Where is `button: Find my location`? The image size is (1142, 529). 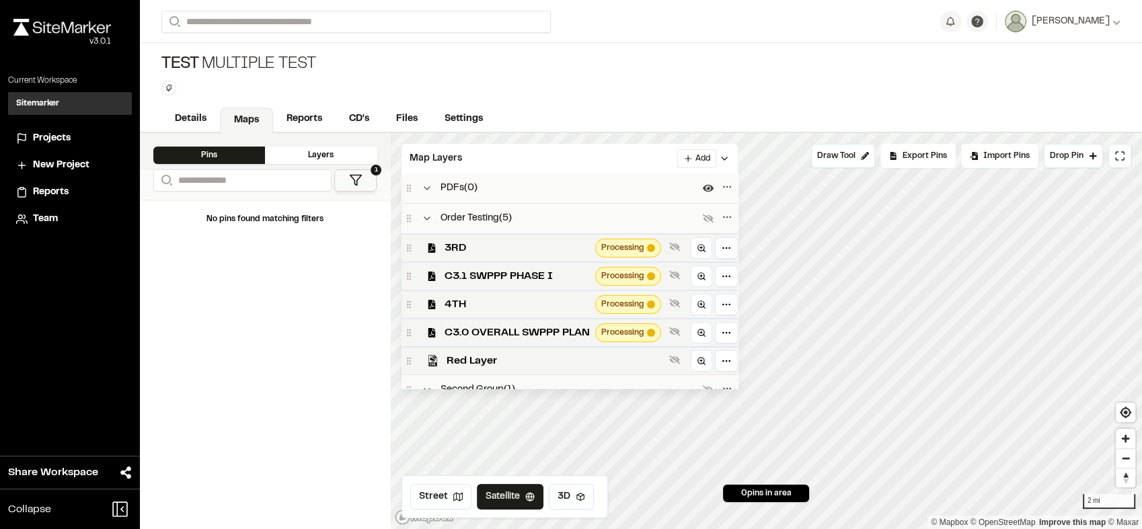 button: Find my location is located at coordinates (1125, 412).